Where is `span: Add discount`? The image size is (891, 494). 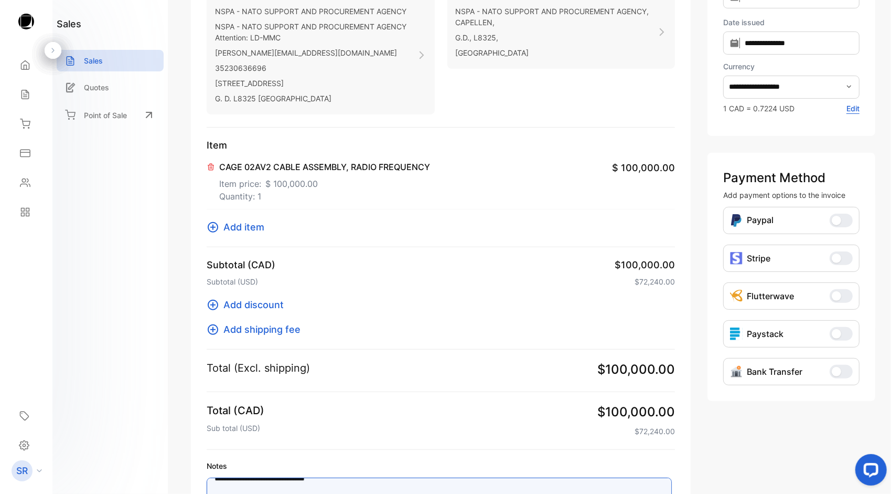 span: Add discount is located at coordinates (253, 304).